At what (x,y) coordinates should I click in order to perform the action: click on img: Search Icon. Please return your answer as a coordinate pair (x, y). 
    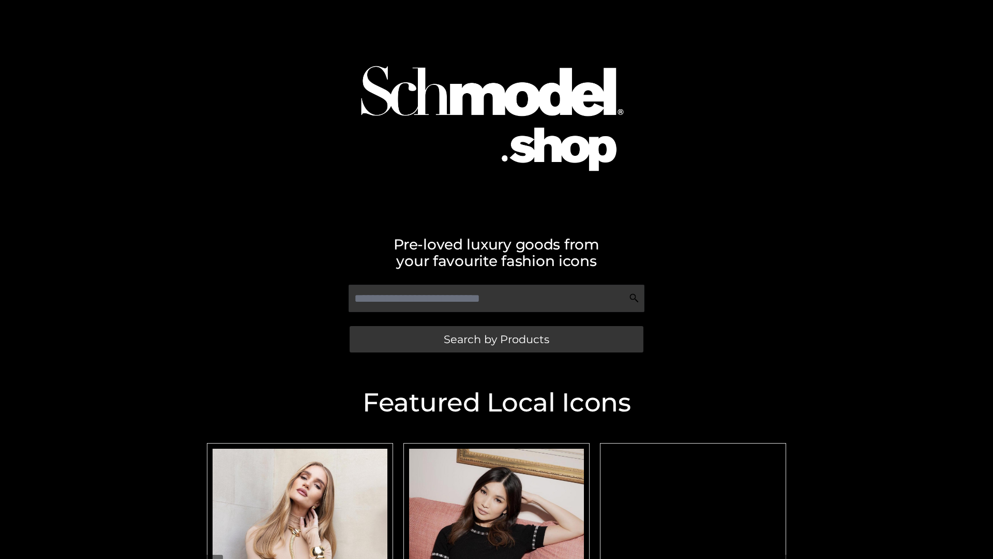
    Looking at the image, I should click on (634, 298).